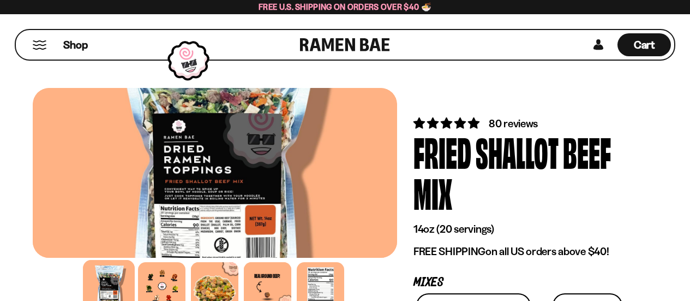 This screenshot has height=301, width=690. I want to click on div: Fried, so click(442, 151).